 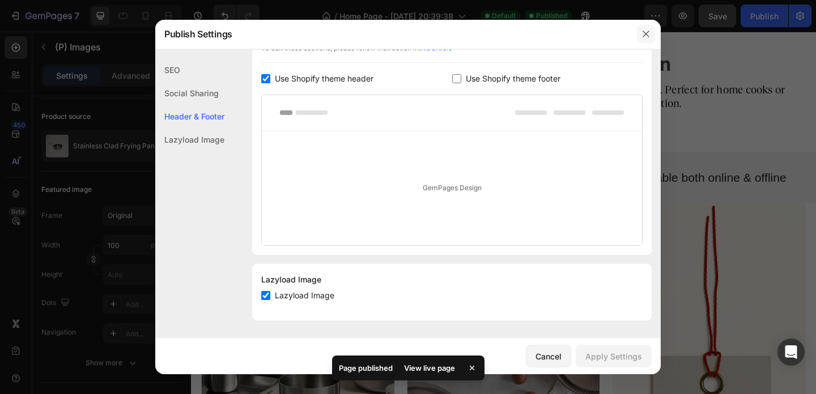 I want to click on div: Header & Footer, so click(x=190, y=116).